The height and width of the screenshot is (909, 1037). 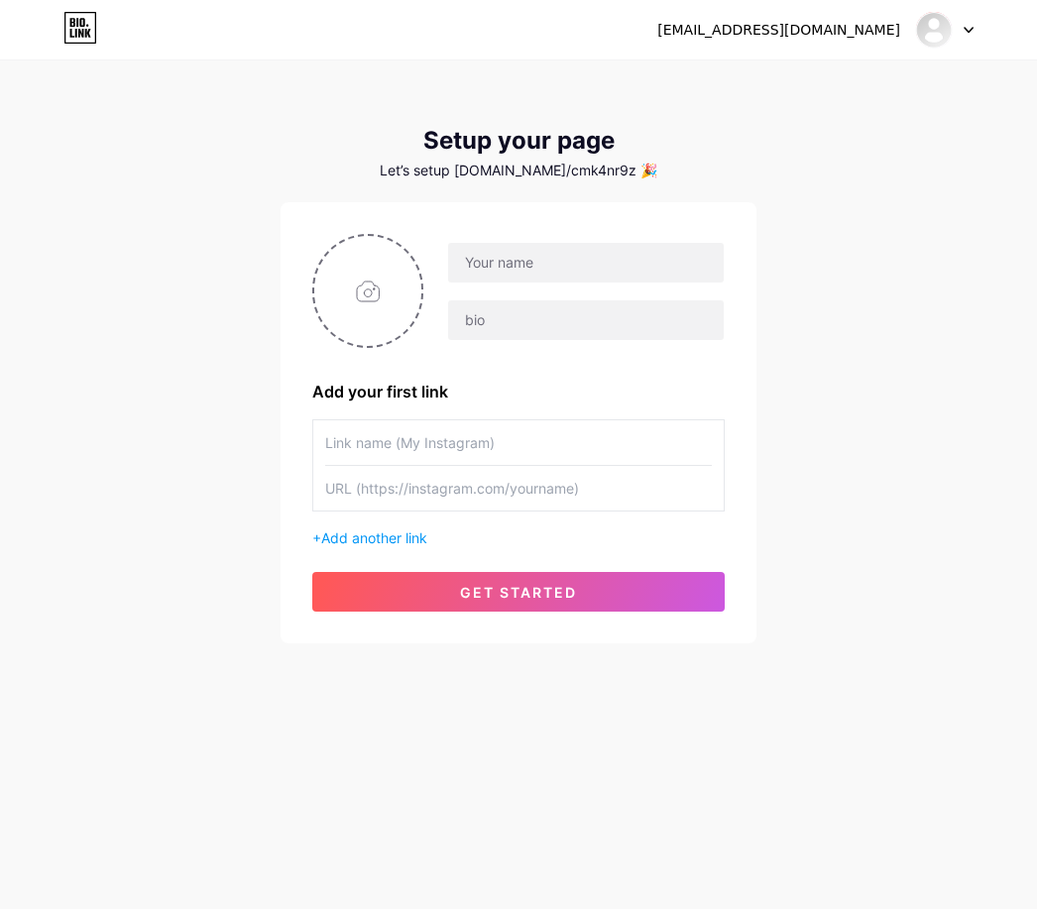 I want to click on div: Add your first link, so click(x=519, y=392).